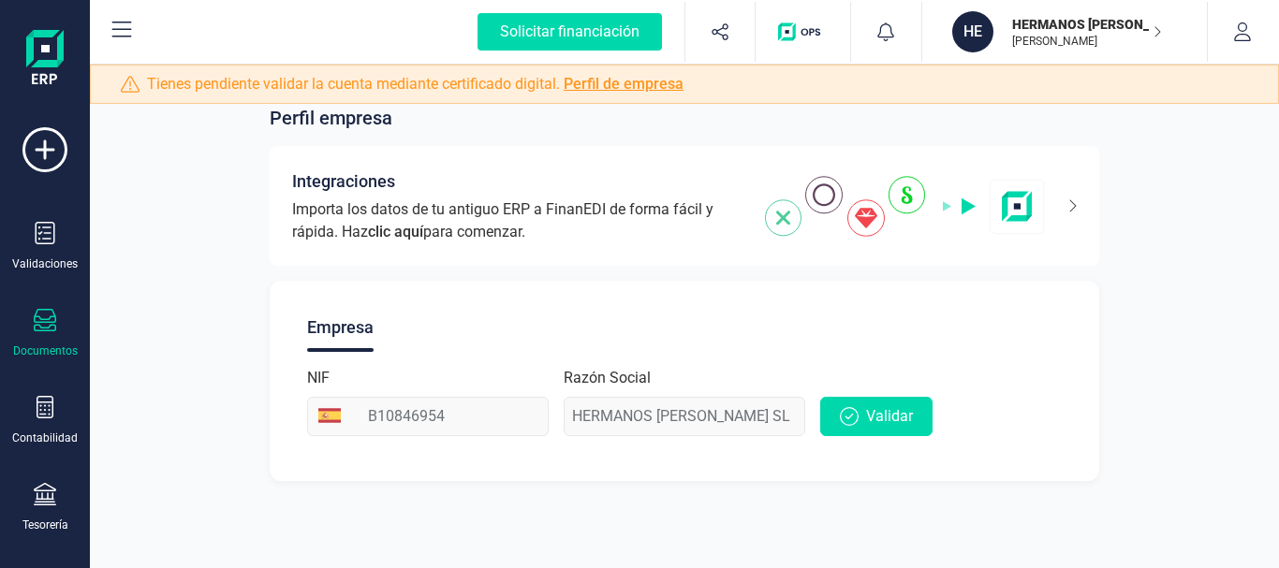 This screenshot has width=1279, height=568. Describe the element at coordinates (607, 378) in the screenshot. I see `label: Razón Social` at that location.